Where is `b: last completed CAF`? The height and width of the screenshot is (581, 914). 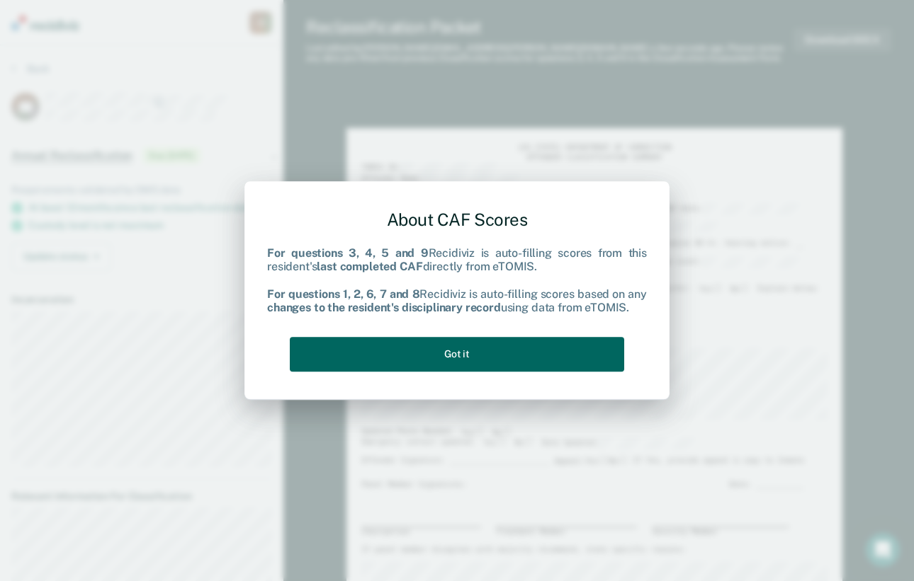
b: last completed CAF is located at coordinates (369, 267).